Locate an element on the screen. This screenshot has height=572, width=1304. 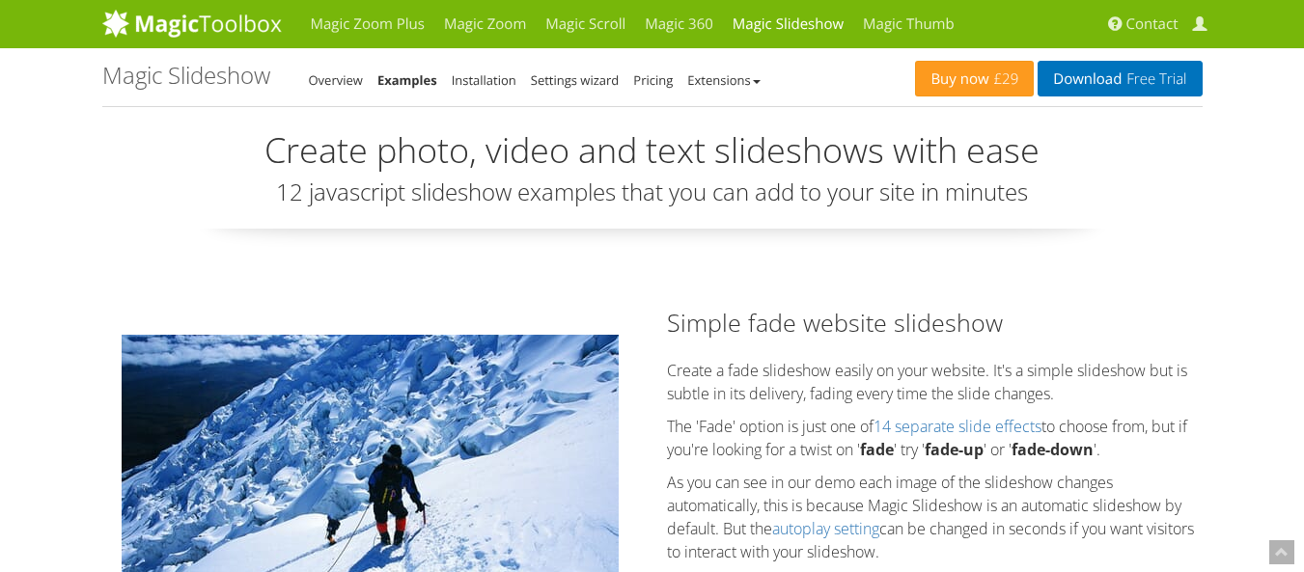
p: As you can see in our demo each image of the slideshow changes automatically, this is because Mag... is located at coordinates (934, 517).